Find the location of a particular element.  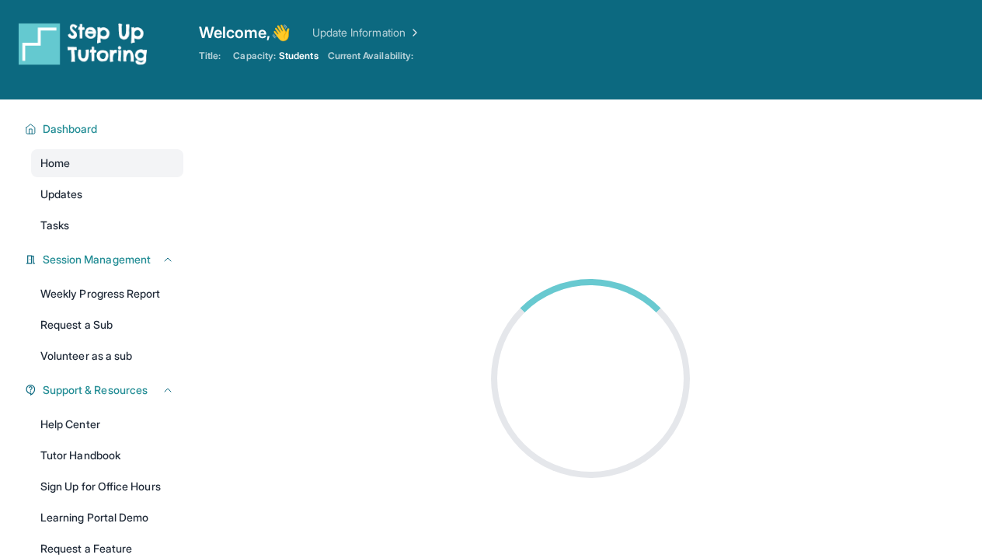

span: Home is located at coordinates (55, 163).